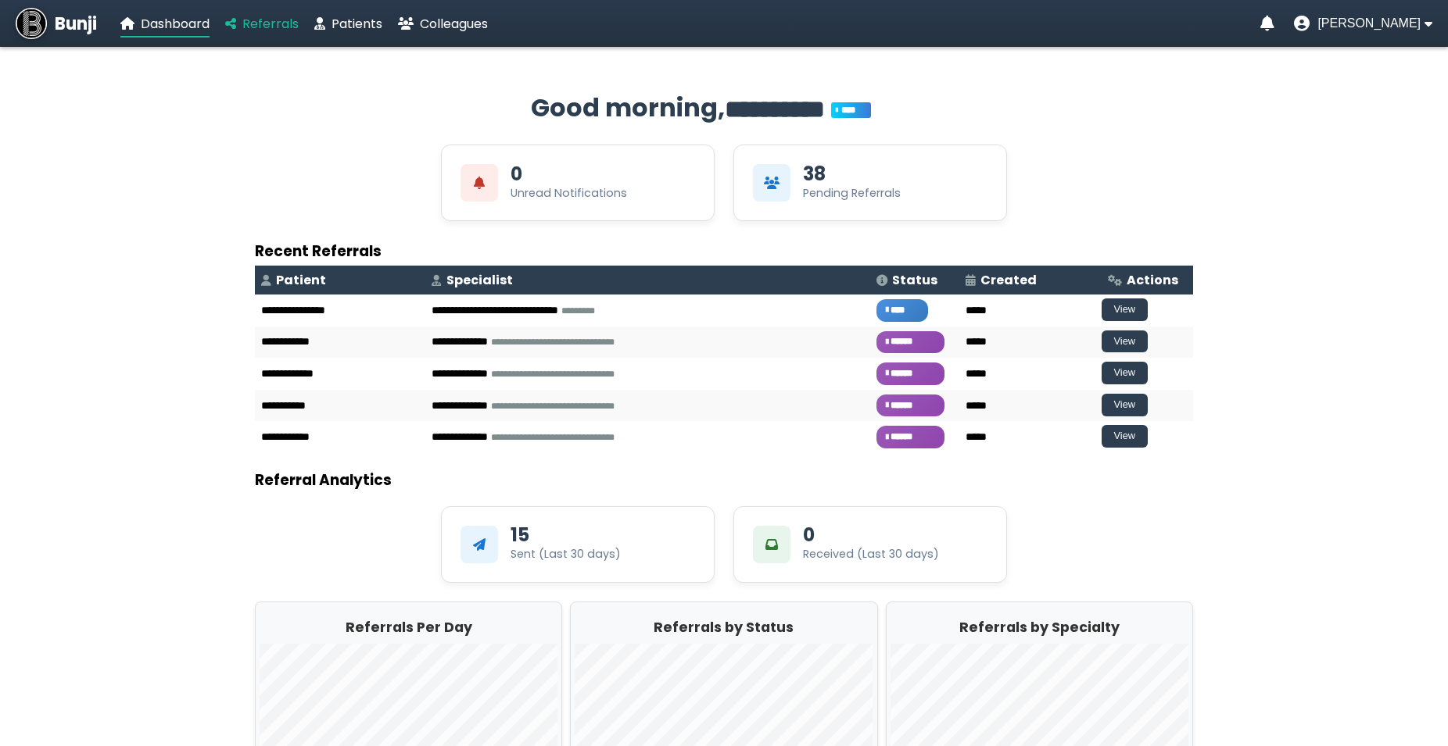  What do you see at coordinates (1147, 280) in the screenshot?
I see `th: Actions` at bounding box center [1147, 280].